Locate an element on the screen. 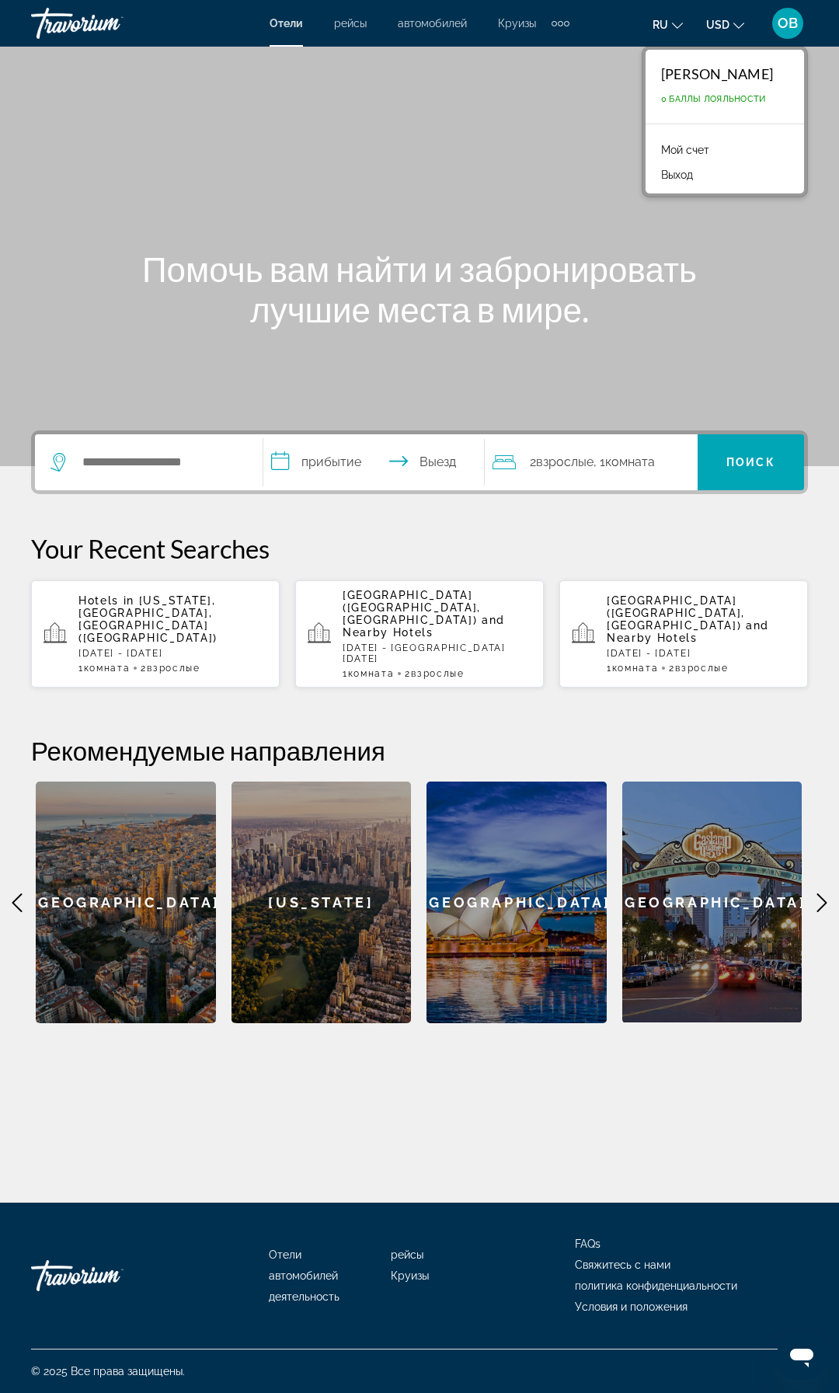  a: FAQs is located at coordinates (587, 1244).